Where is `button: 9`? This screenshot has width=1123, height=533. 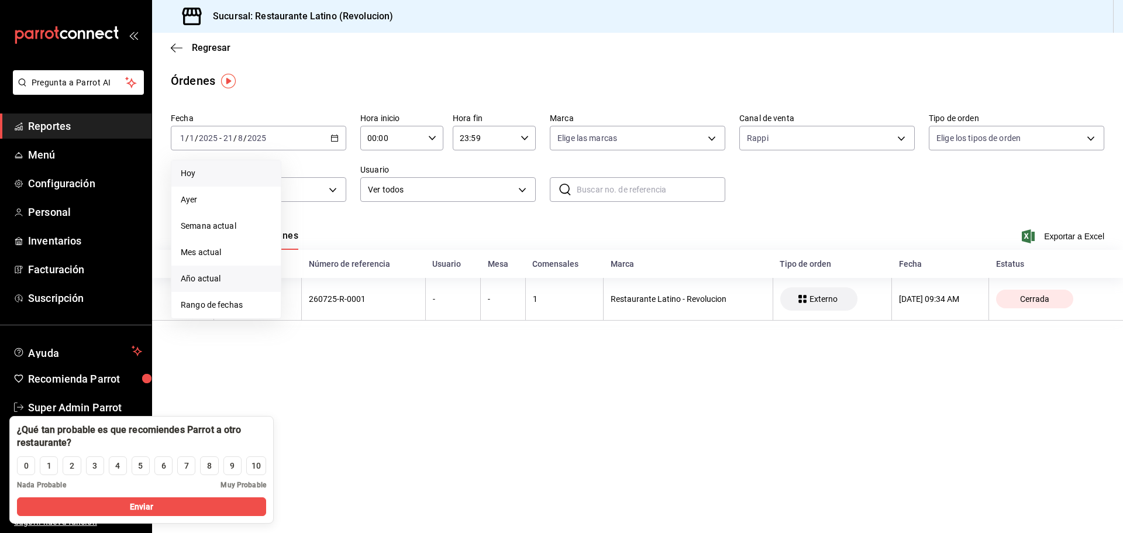 button: 9 is located at coordinates (232, 466).